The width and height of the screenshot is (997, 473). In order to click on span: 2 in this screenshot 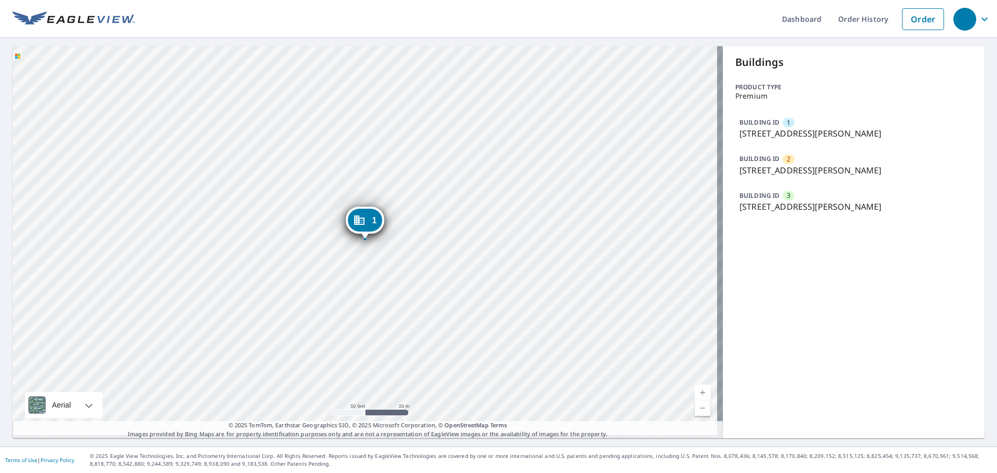, I will do `click(788, 159)`.